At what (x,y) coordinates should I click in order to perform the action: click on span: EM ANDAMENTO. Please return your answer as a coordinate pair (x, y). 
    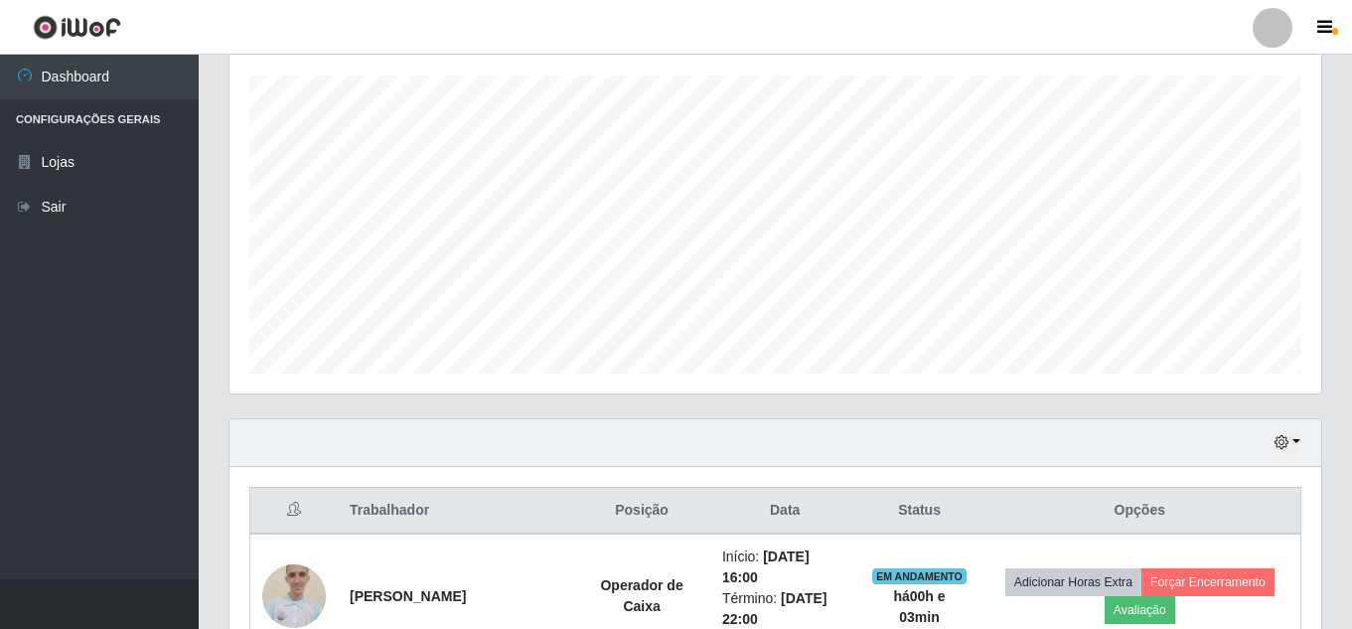
    Looking at the image, I should click on (919, 576).